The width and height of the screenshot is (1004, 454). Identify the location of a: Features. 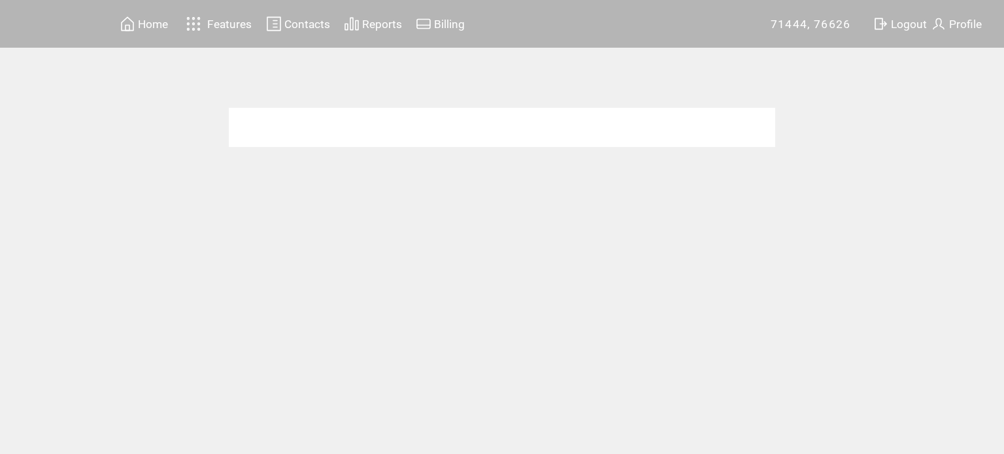
(217, 24).